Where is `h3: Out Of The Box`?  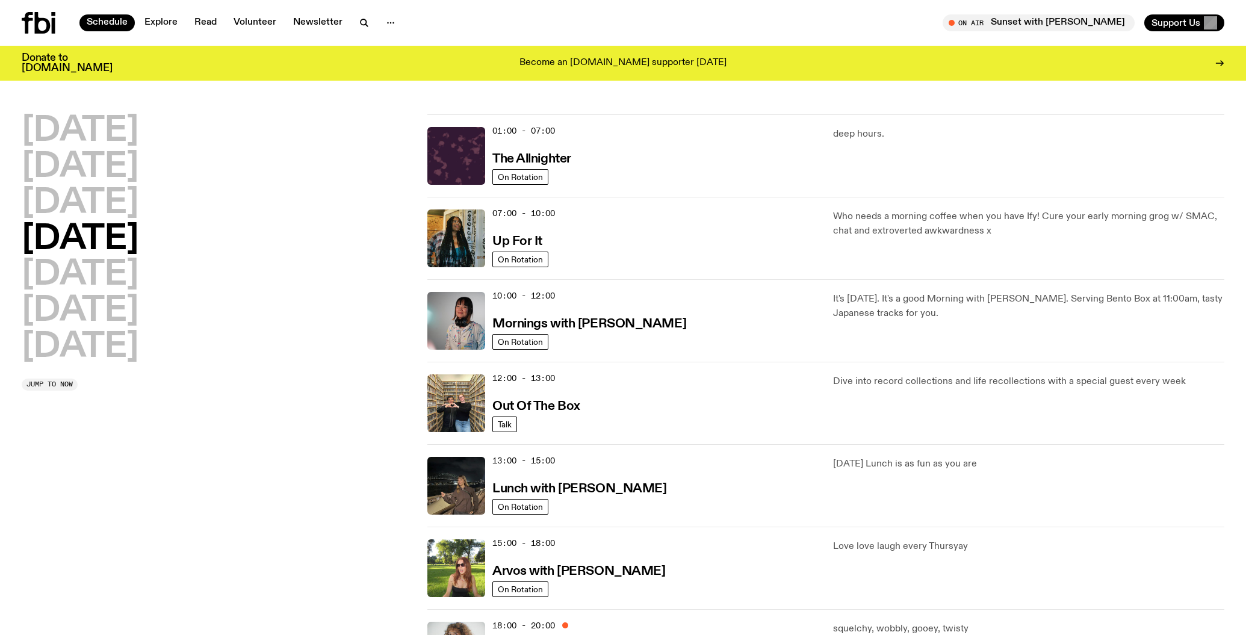
h3: Out Of The Box is located at coordinates (536, 406).